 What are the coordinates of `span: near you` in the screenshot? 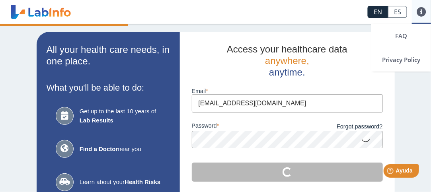 It's located at (120, 149).